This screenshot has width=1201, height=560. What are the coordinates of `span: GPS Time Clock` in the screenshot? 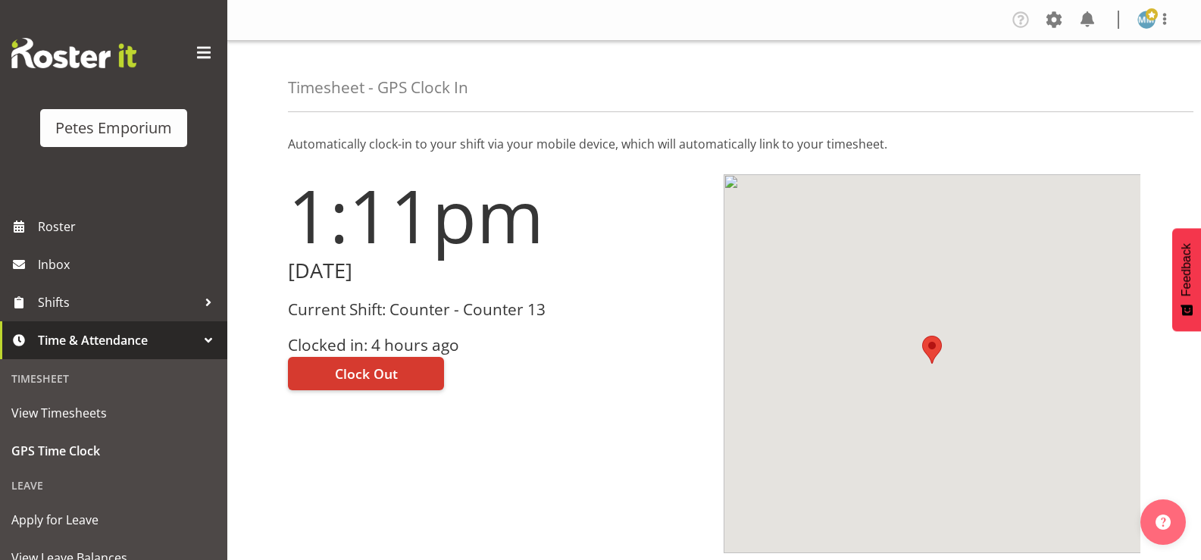 It's located at (114, 451).